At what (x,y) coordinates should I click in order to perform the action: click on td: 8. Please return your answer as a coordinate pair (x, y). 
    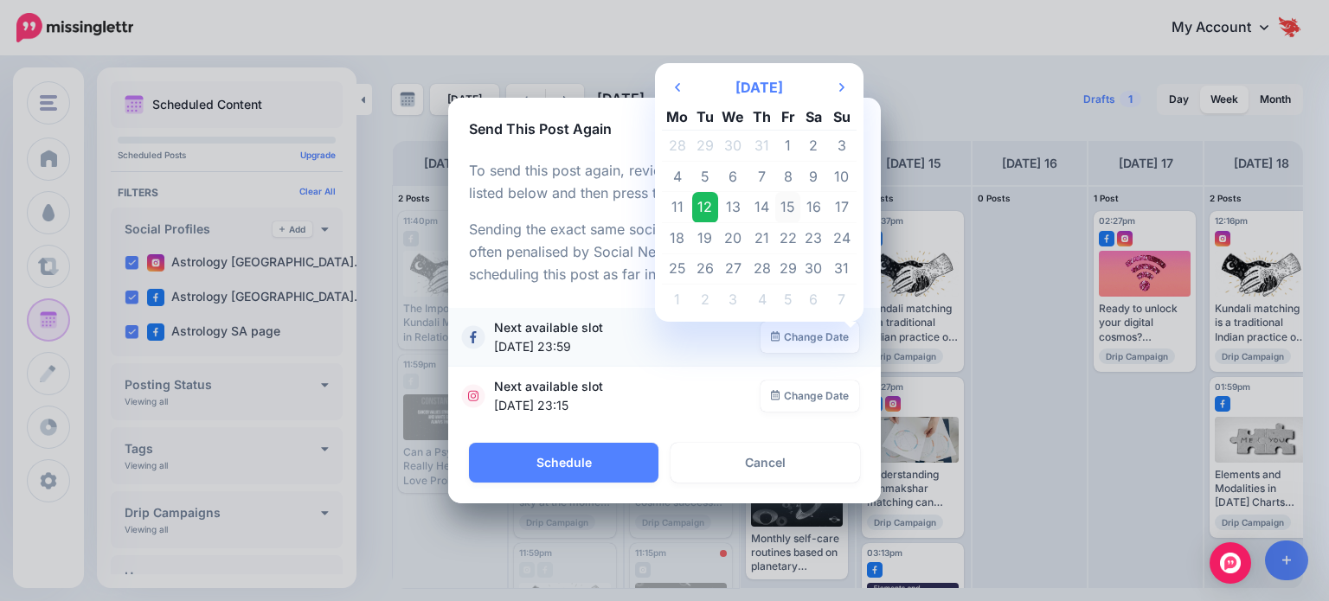
    Looking at the image, I should click on (788, 176).